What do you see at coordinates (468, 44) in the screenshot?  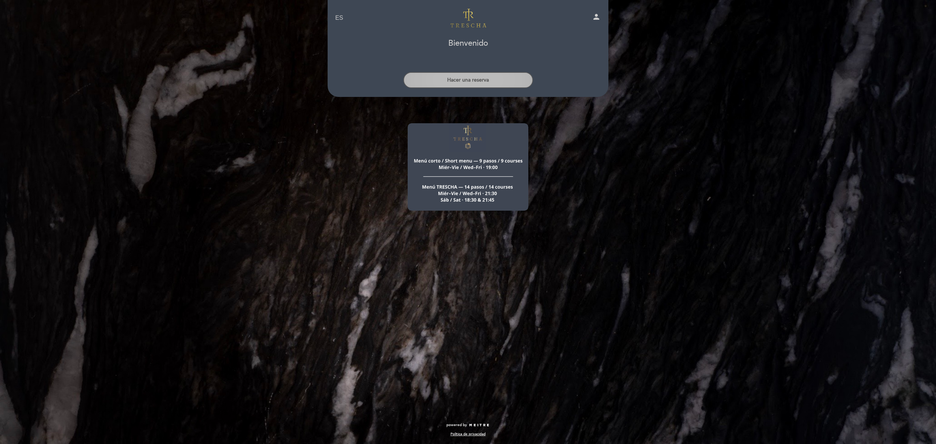 I see `h1: Bienvenido` at bounding box center [468, 44].